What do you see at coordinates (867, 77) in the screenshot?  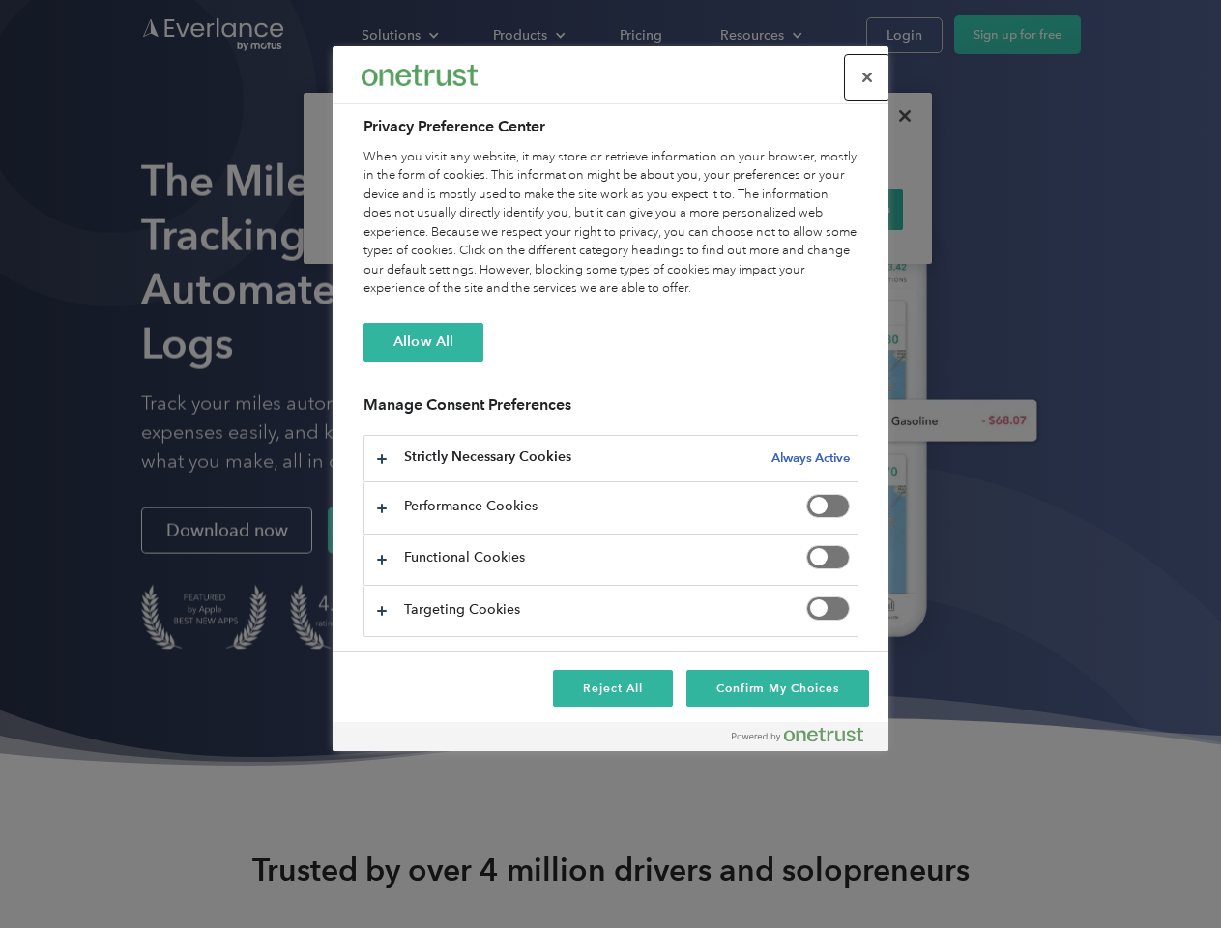 I see `button: Close` at bounding box center [867, 77].